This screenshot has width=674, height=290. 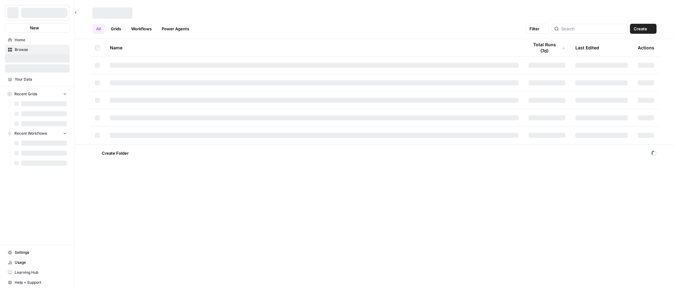 I want to click on span: Usage, so click(x=41, y=262).